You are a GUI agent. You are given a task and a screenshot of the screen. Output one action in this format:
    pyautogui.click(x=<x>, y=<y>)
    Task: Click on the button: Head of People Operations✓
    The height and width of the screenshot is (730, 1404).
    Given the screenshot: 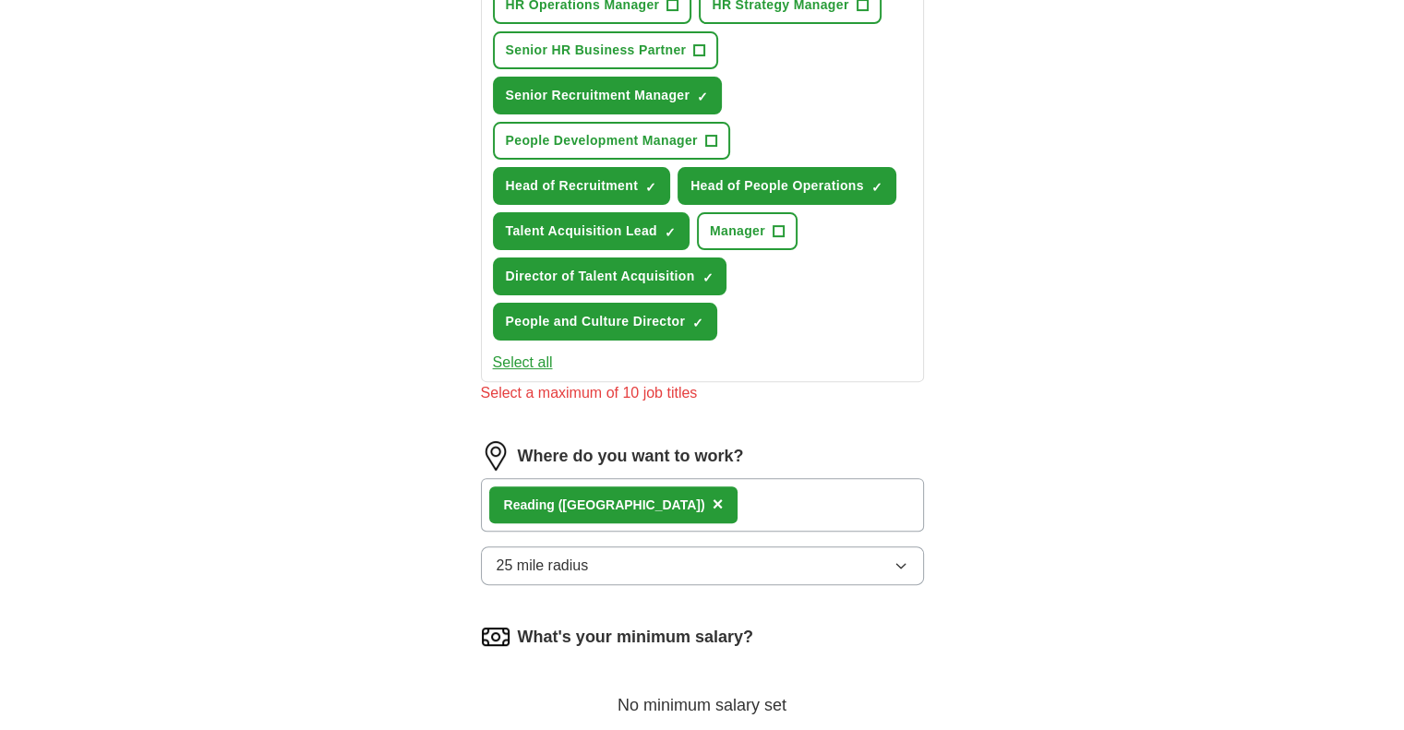 What is the action you would take?
    pyautogui.click(x=786, y=185)
    